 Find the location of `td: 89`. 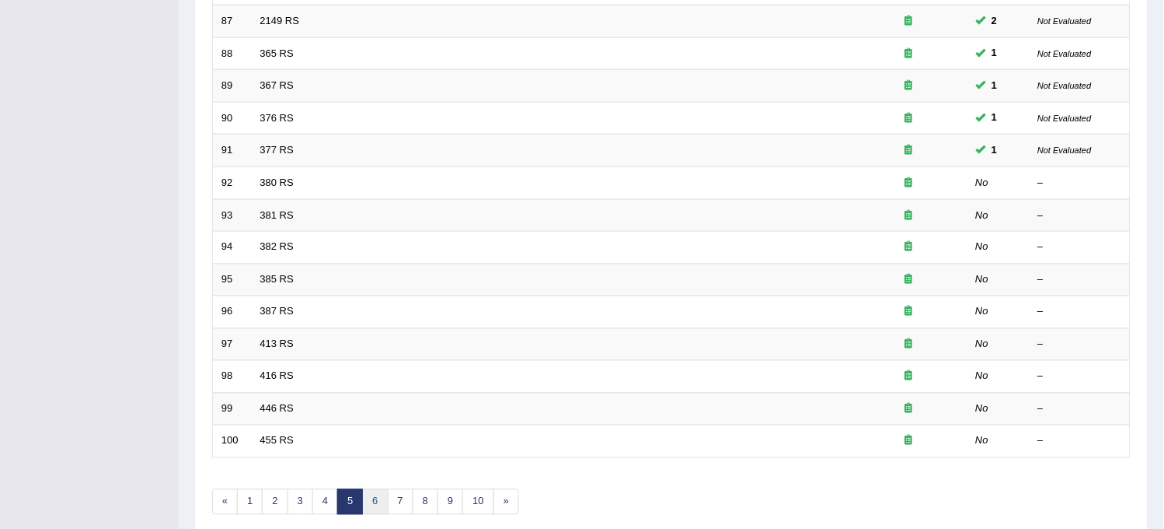

td: 89 is located at coordinates (232, 86).